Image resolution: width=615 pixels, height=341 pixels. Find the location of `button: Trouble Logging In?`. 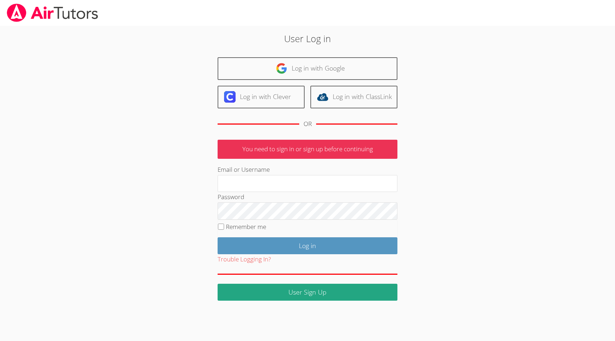

button: Trouble Logging In? is located at coordinates (244, 259).